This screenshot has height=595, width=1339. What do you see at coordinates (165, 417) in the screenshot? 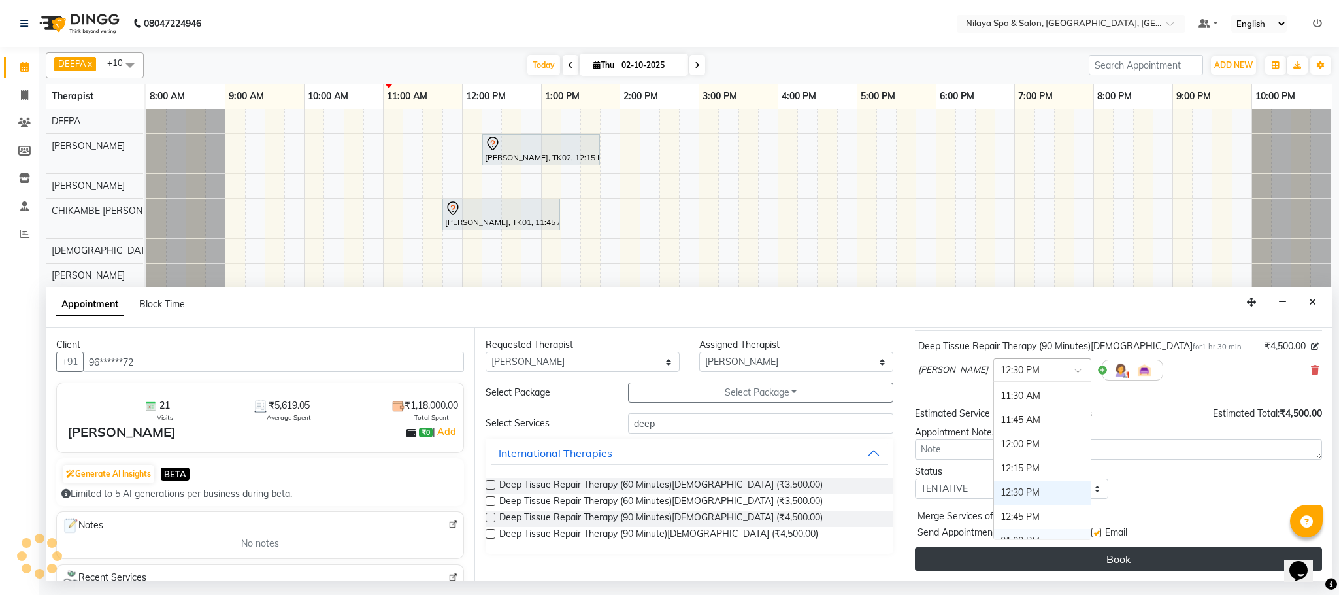
I see `span: Visits` at bounding box center [165, 417].